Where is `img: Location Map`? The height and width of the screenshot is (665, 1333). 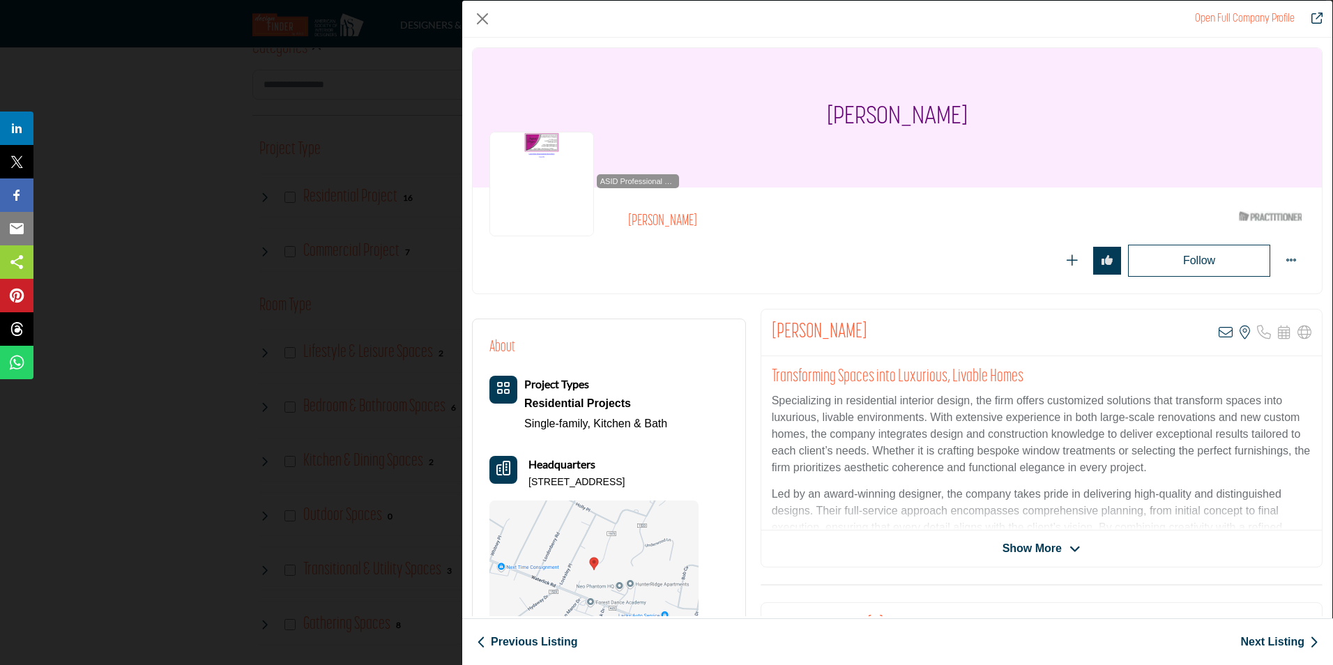
img: Location Map is located at coordinates (594, 570).